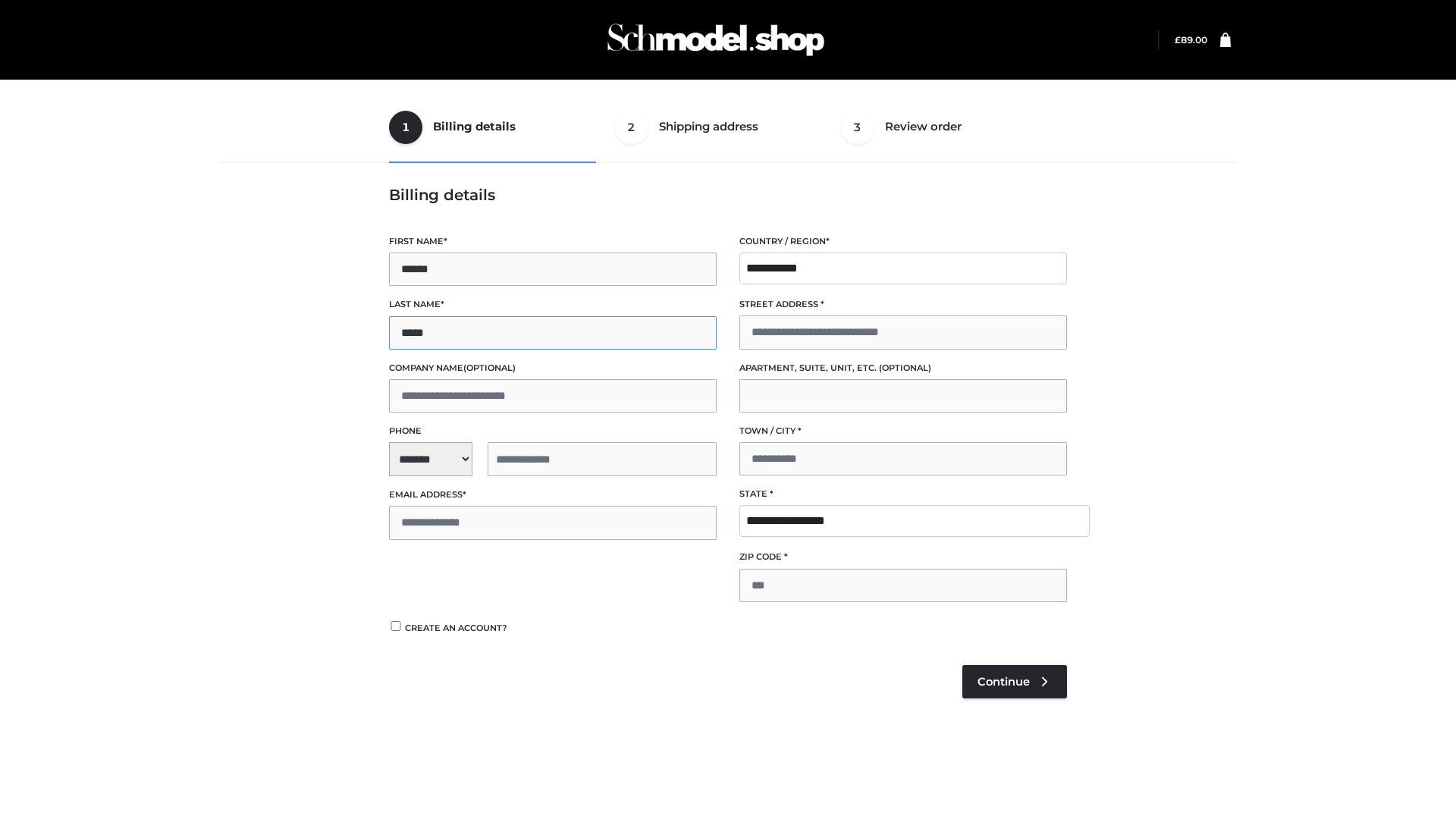  I want to click on span: Create an account?, so click(456, 628).